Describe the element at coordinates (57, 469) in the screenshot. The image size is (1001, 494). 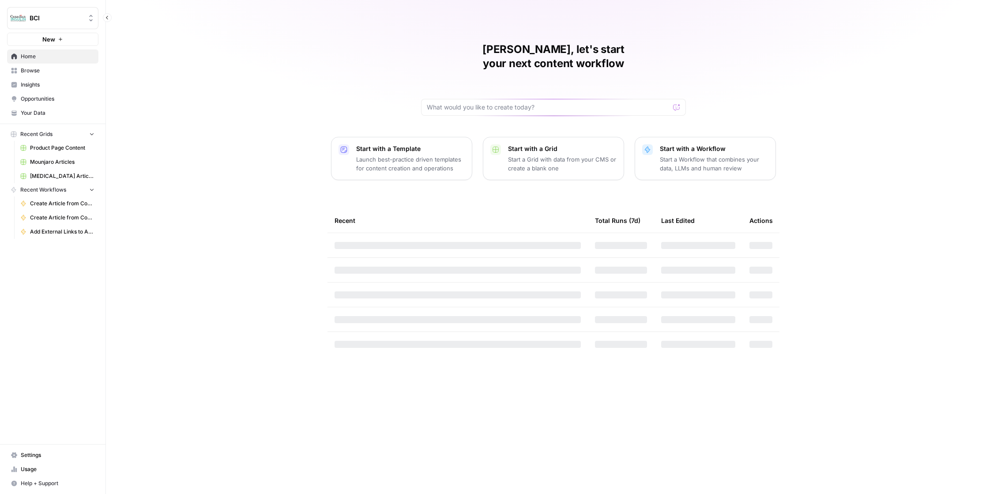
I see `span: Usage` at that location.